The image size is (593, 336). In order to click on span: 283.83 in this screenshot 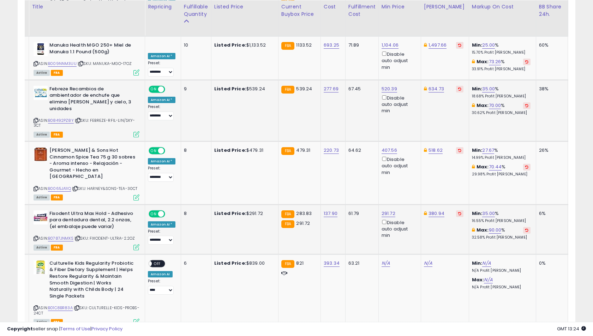, I will do `click(304, 213)`.